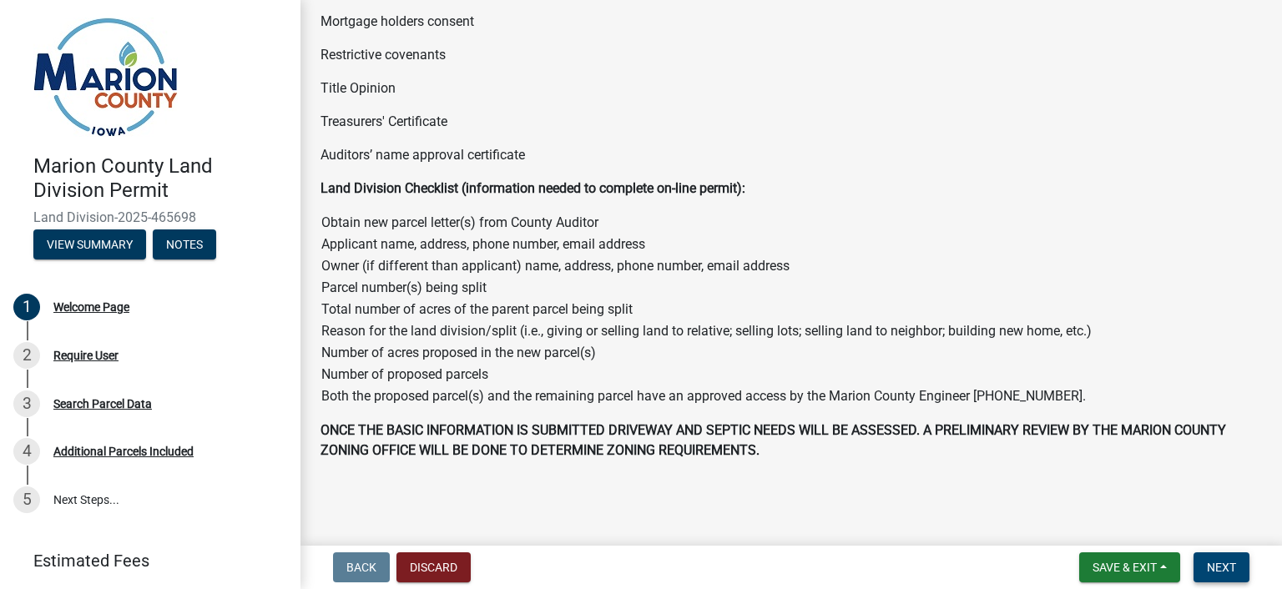  I want to click on td: Reason for the land division/split (i.e., giving or selling land to relative; selling lots; selli..., so click(706, 331).